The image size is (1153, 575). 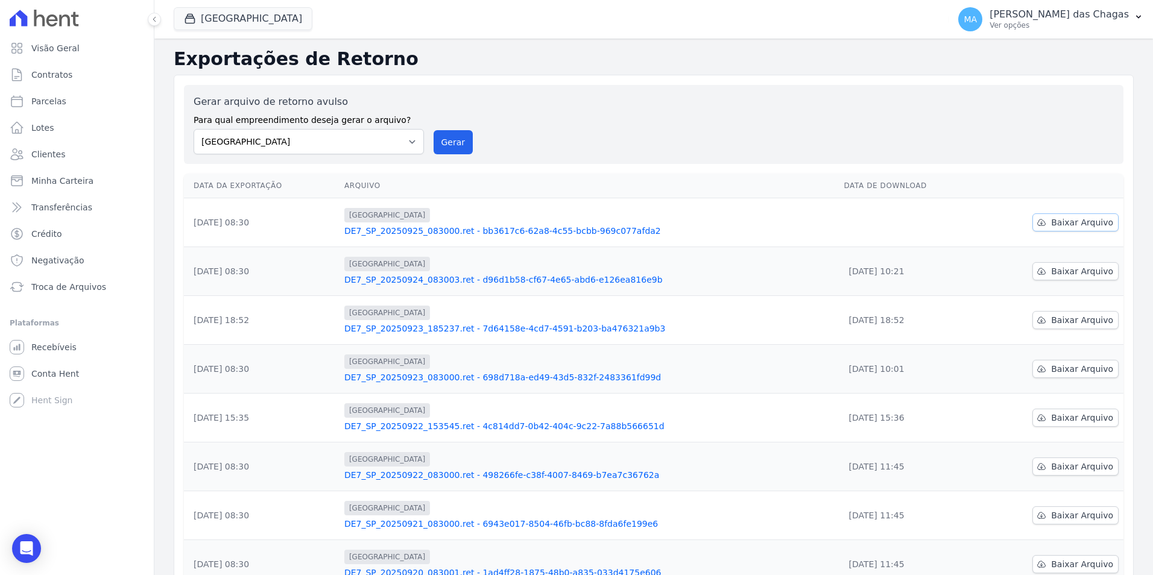 I want to click on a: DE7_SP_20250922_153545.ret - 4c814dd7-0b42-404c-9c22-7a88b566651d, so click(x=589, y=426).